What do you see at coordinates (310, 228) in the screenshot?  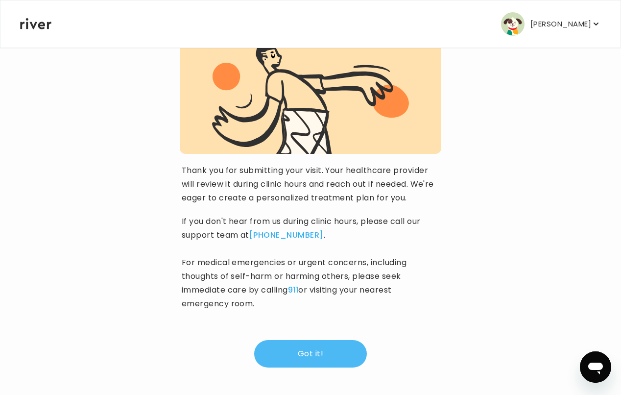 I see `p: If you don't hear from us during clinic hours, please call our support team at .` at bounding box center [310, 228].